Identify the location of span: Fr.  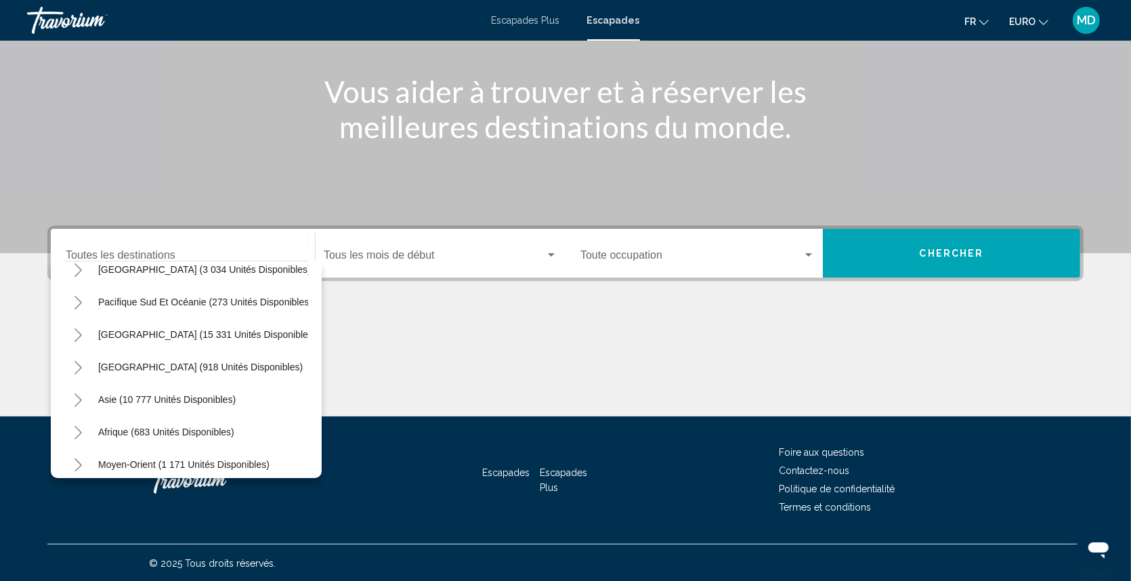
(970, 22).